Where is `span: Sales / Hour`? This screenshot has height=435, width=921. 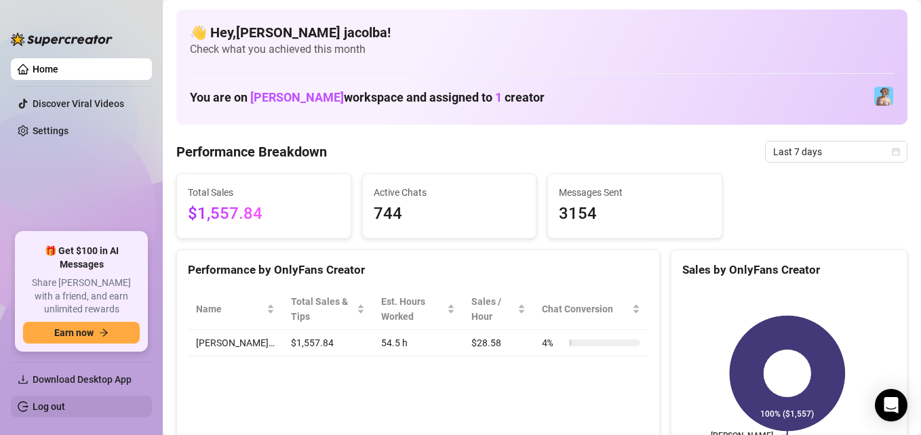 span: Sales / Hour is located at coordinates (493, 309).